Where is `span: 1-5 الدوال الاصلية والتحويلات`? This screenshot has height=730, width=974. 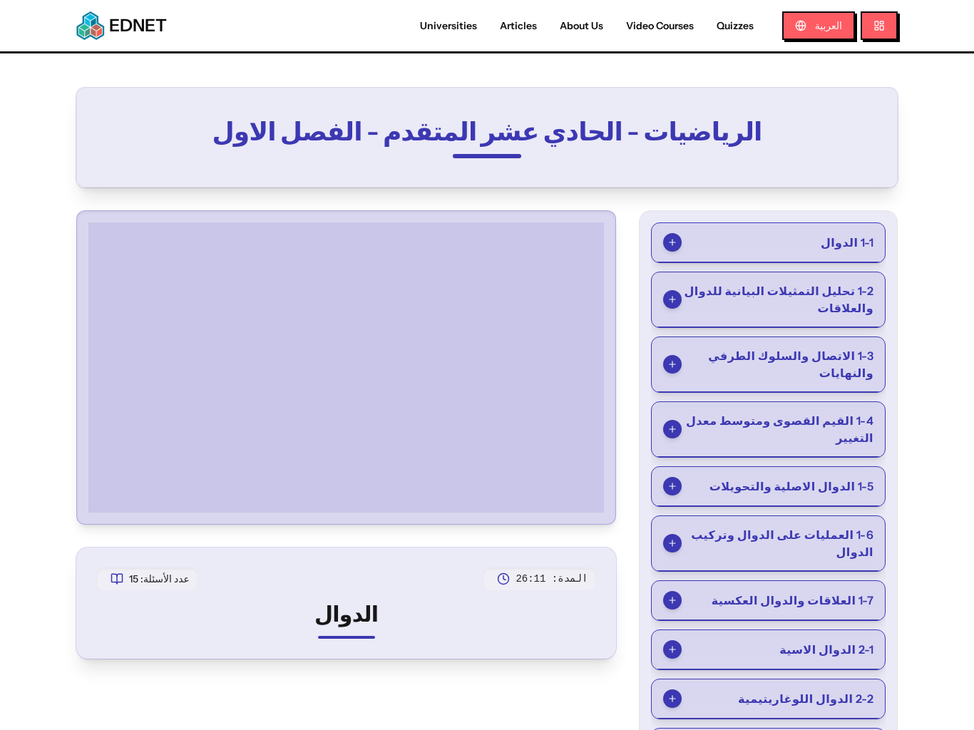
span: 1-5 الدوال الاصلية والتحويلات is located at coordinates (791, 486).